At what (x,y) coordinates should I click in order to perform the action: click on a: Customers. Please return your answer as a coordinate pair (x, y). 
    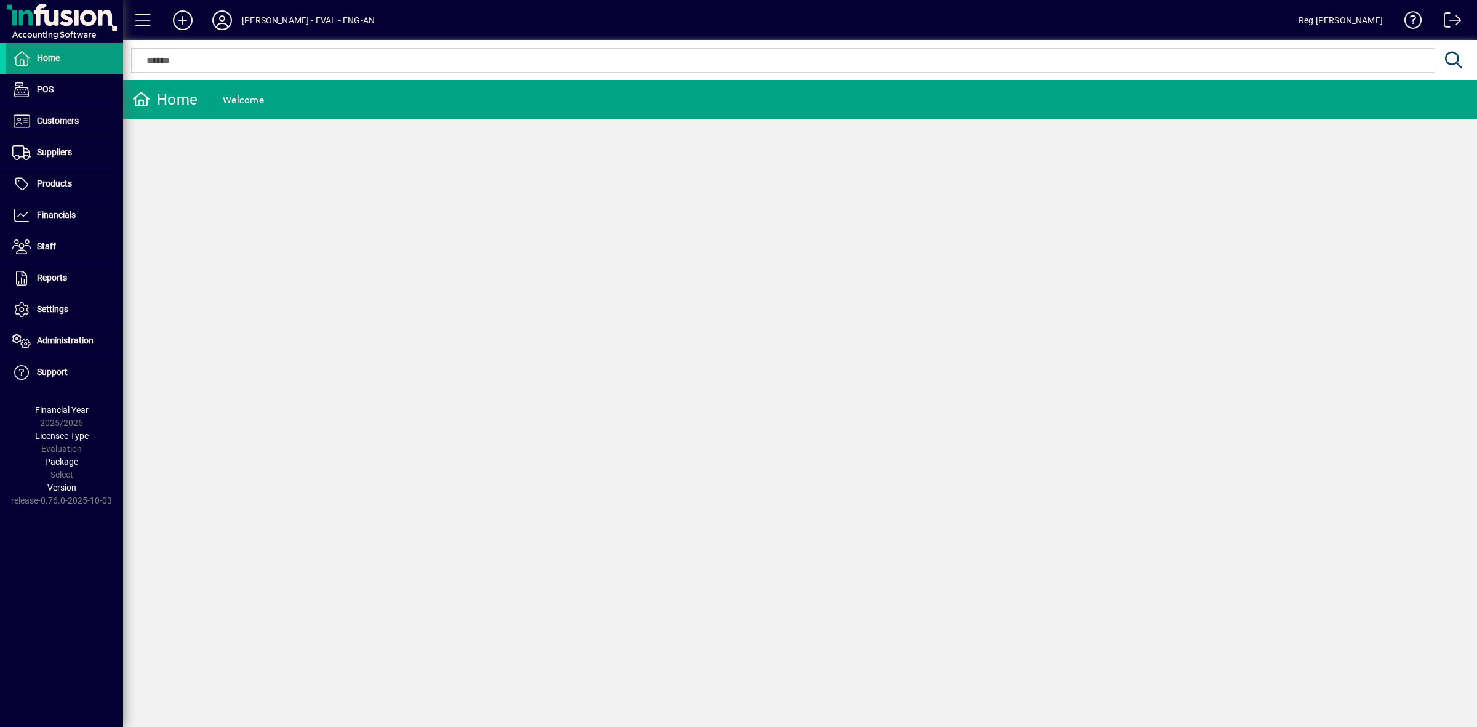
    Looking at the image, I should click on (65, 121).